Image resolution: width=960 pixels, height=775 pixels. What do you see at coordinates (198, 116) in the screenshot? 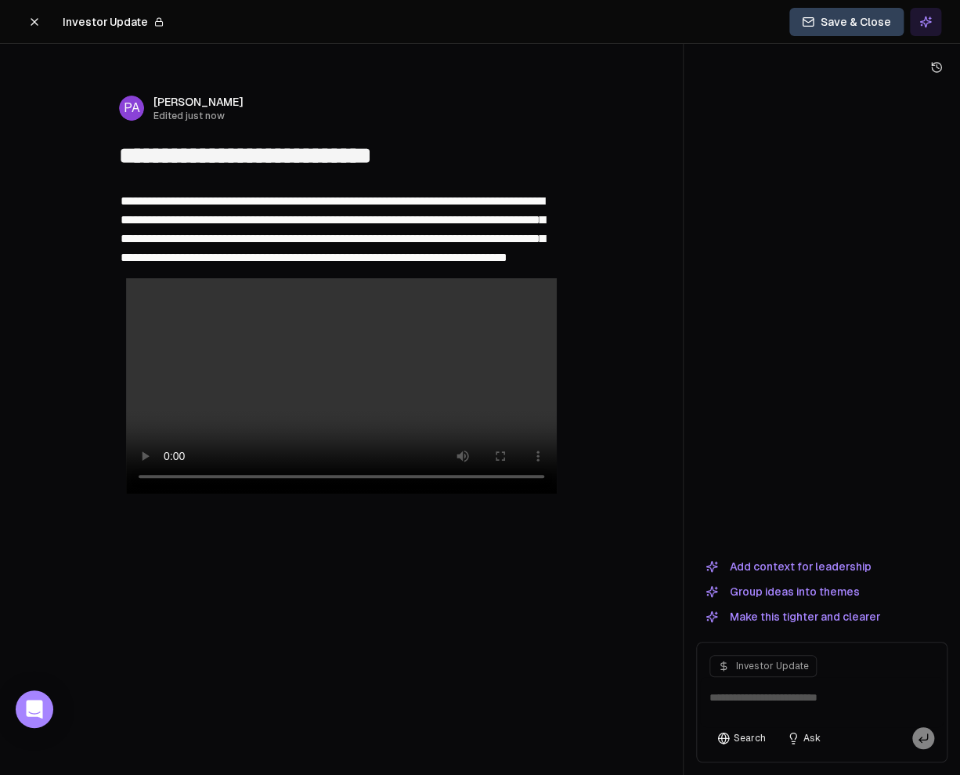
I see `span: Edited just now` at bounding box center [198, 116].